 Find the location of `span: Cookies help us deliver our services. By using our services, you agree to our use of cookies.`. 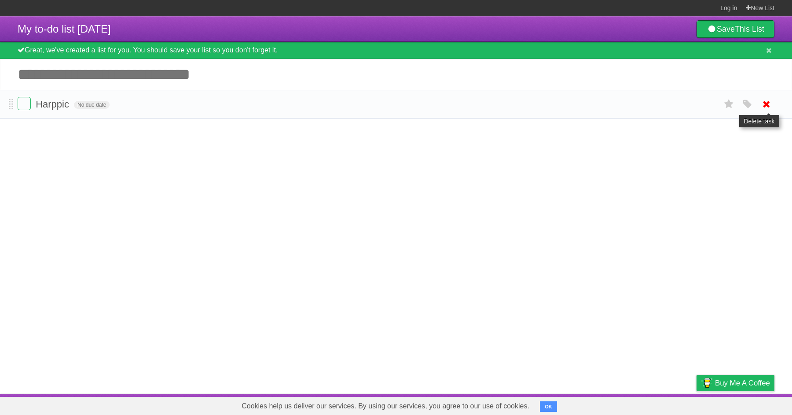

span: Cookies help us deliver our services. By using our services, you agree to our use of cookies. is located at coordinates (386, 406).